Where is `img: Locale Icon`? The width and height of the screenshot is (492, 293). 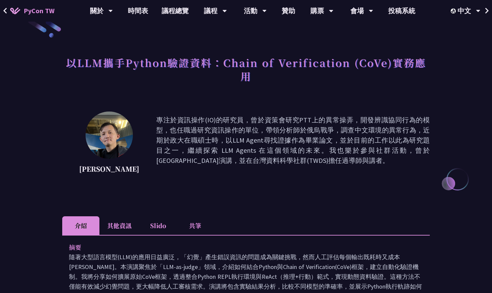
img: Locale Icon is located at coordinates (454, 11).